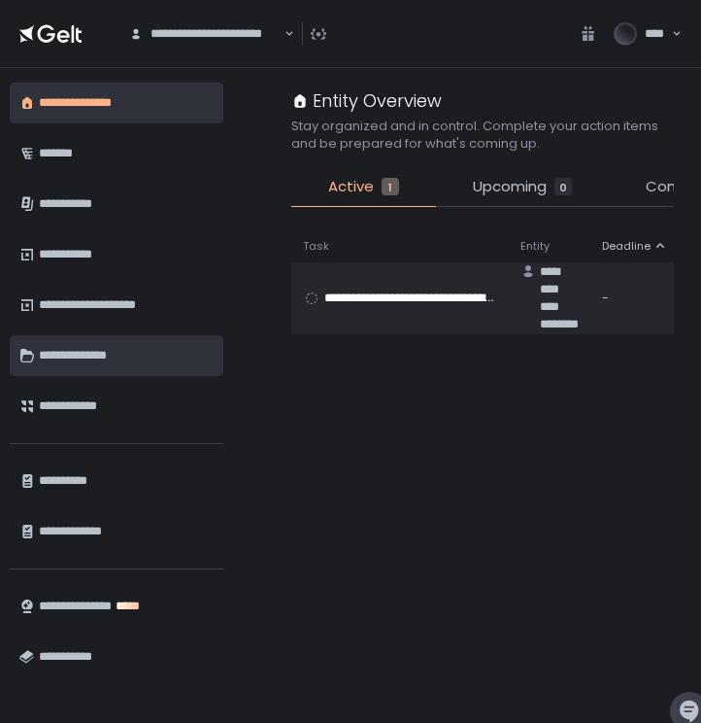 Image resolution: width=701 pixels, height=723 pixels. I want to click on span: Deadline, so click(626, 246).